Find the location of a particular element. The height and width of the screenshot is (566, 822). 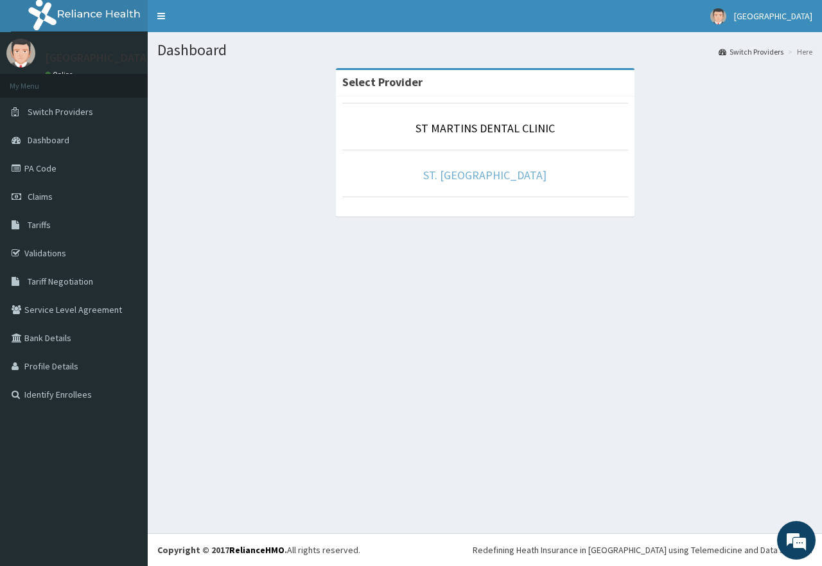

a: Online is located at coordinates (60, 74).